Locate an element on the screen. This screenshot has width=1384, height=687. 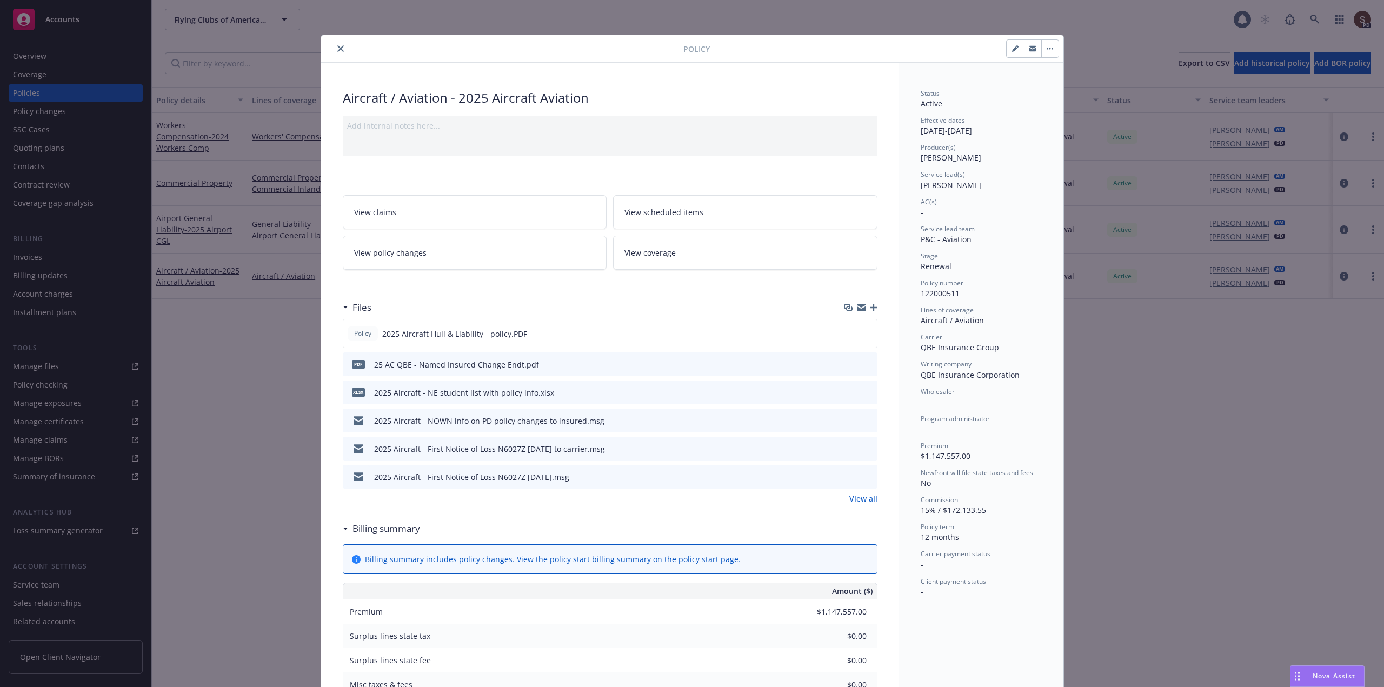
span: Renewal is located at coordinates (936, 266).